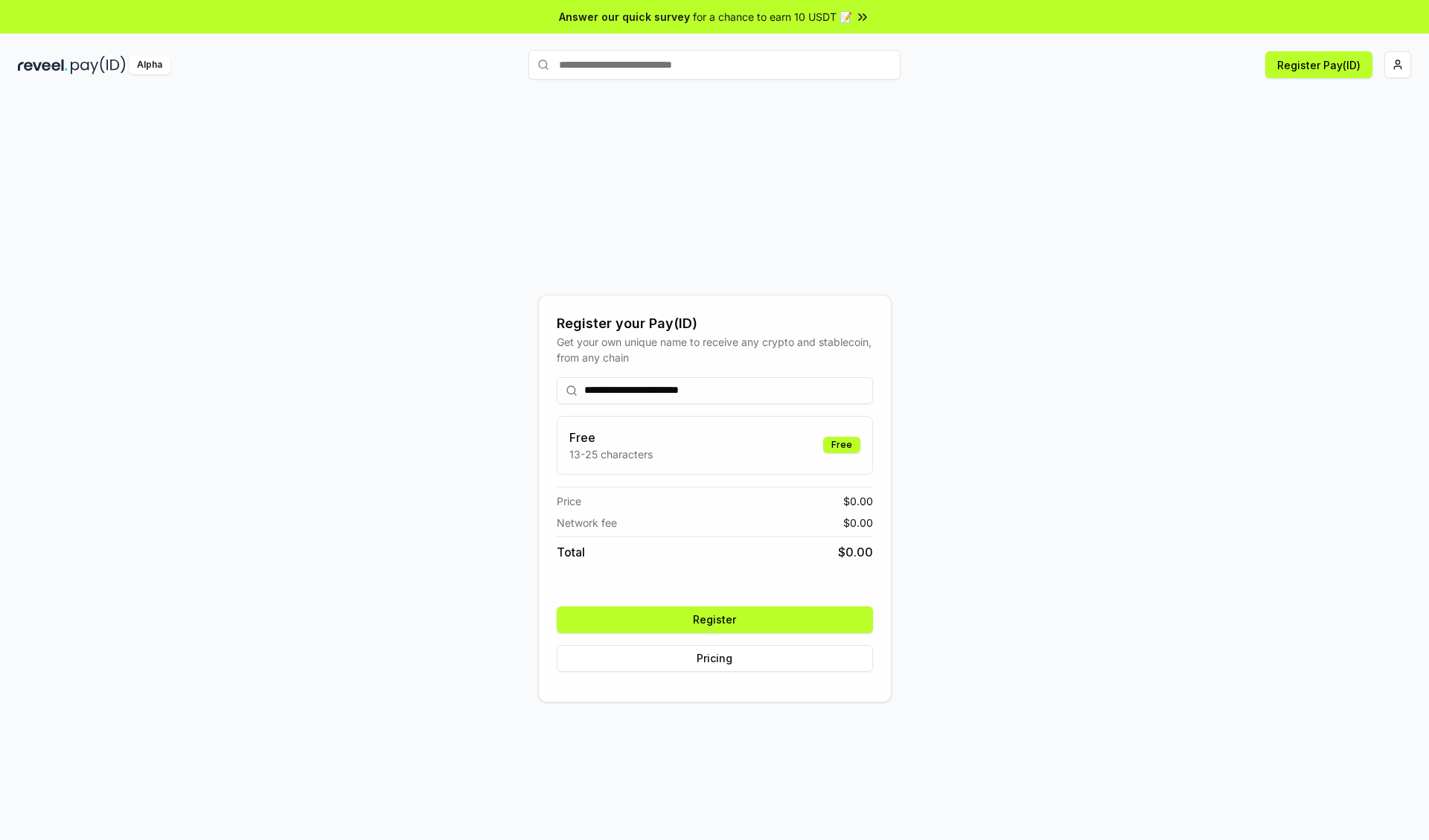 The height and width of the screenshot is (840, 1429). What do you see at coordinates (43, 65) in the screenshot?
I see `img: reveel_dark` at bounding box center [43, 65].